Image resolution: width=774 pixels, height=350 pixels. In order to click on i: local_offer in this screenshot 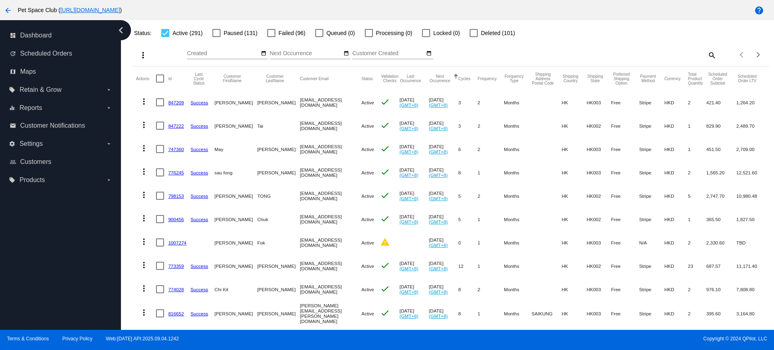, I will do `click(12, 90)`.